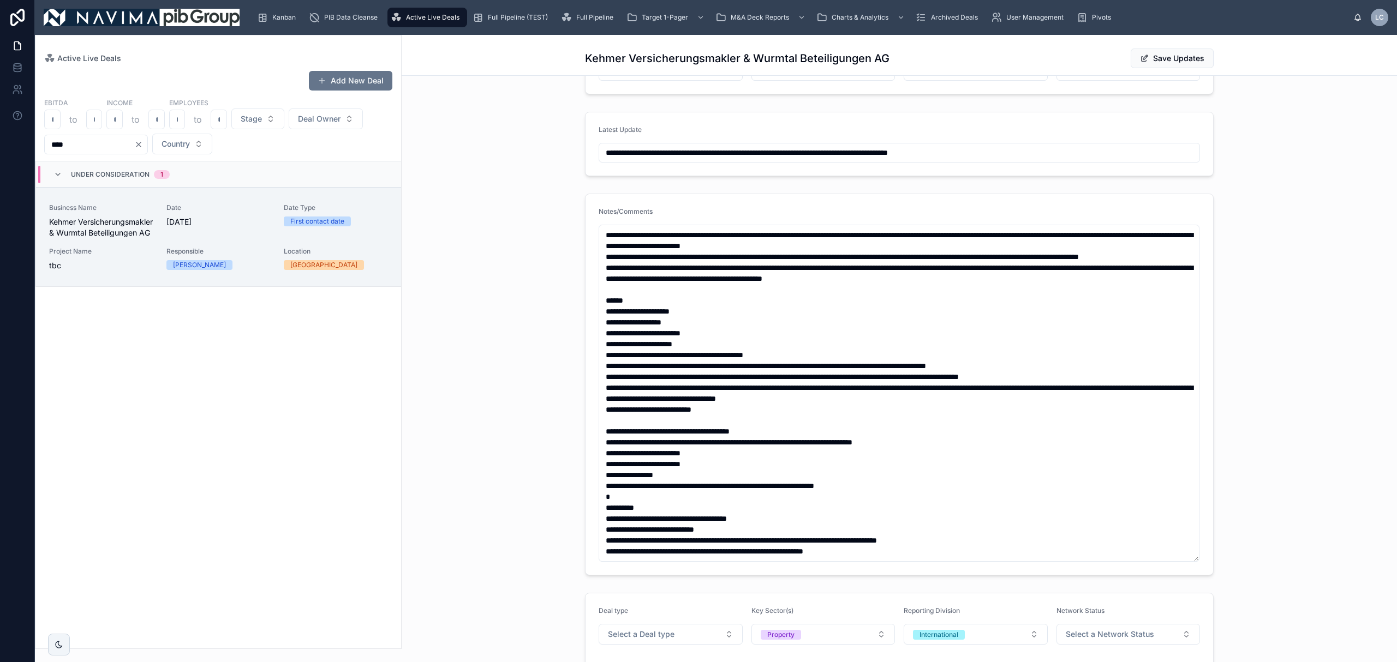 This screenshot has width=1397, height=662. Describe the element at coordinates (860, 17) in the screenshot. I see `span: Charts & Analytics` at that location.